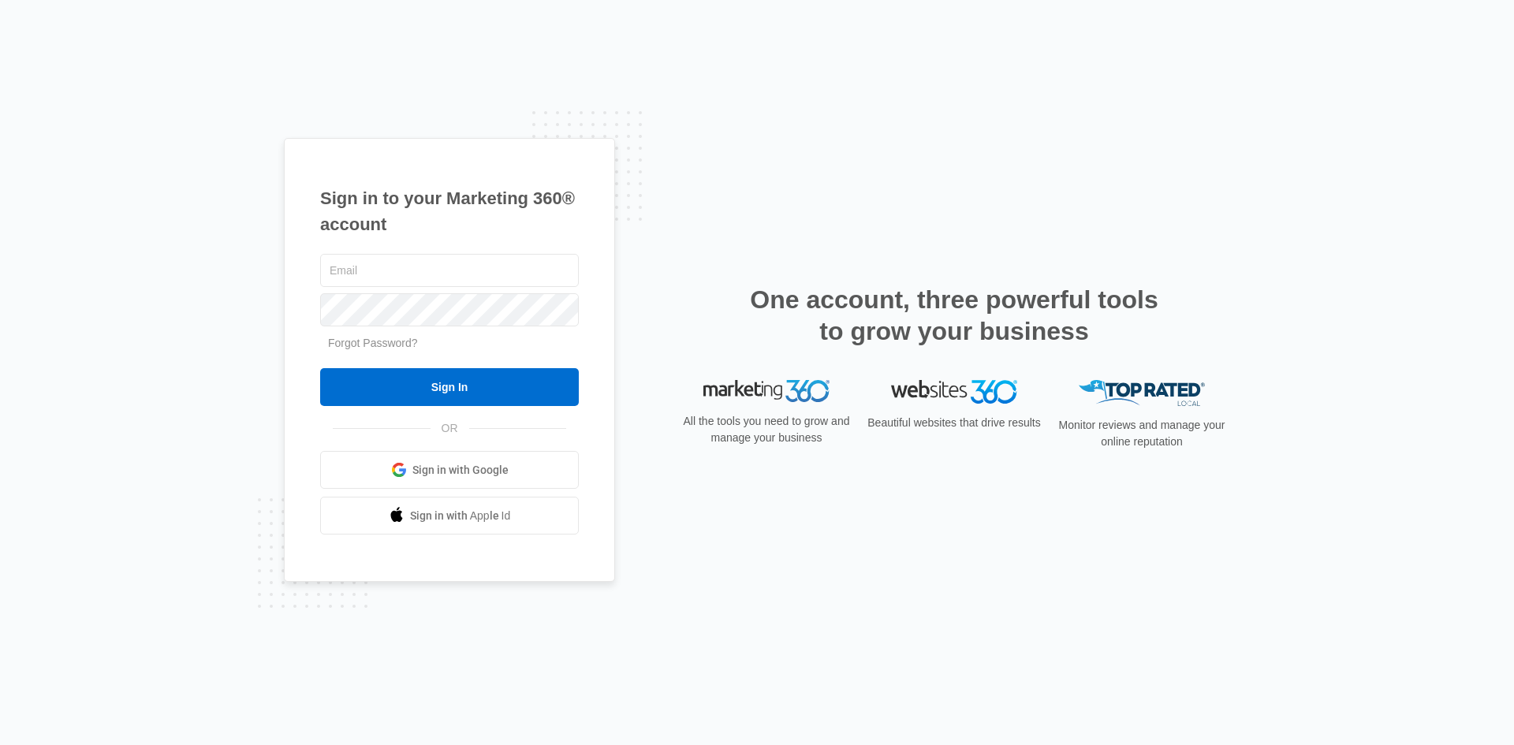 The image size is (1514, 745). I want to click on input: Email, so click(450, 271).